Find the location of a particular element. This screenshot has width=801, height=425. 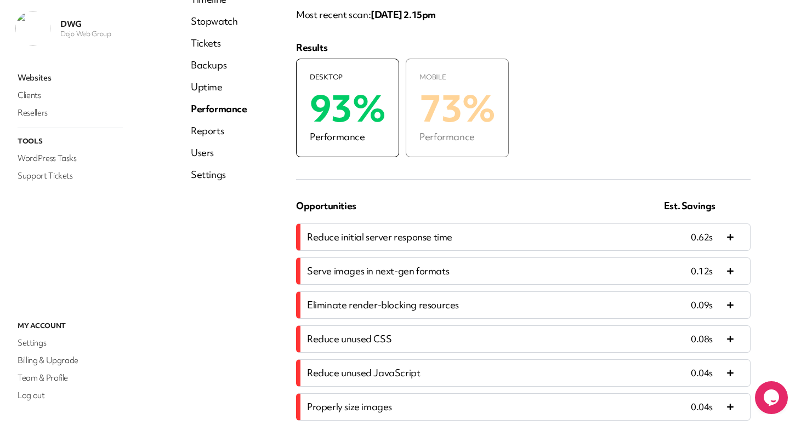

a: Backups is located at coordinates (219, 65).